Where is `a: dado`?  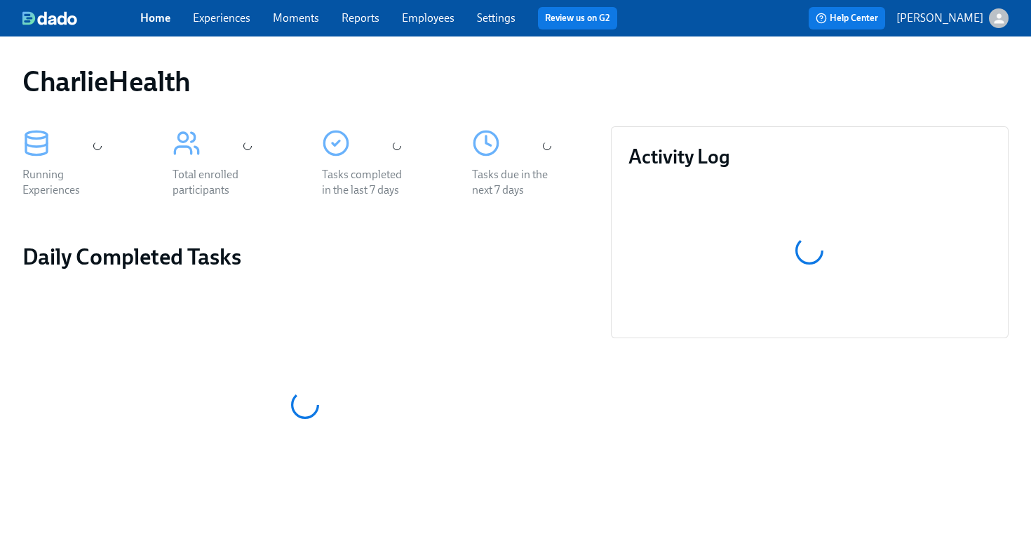 a: dado is located at coordinates (81, 18).